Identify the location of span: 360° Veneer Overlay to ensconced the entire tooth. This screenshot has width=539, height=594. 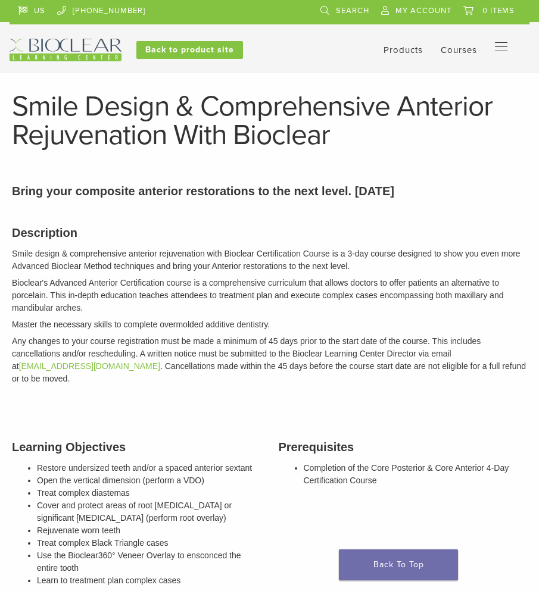
(139, 561).